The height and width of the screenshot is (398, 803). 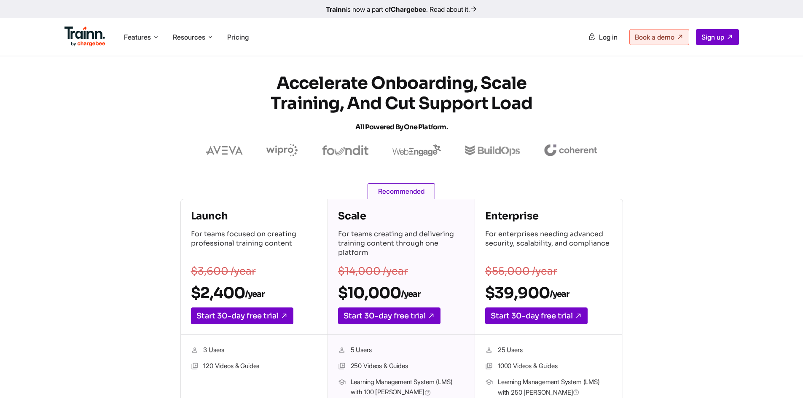 I want to click on li: 25 Users, so click(x=548, y=351).